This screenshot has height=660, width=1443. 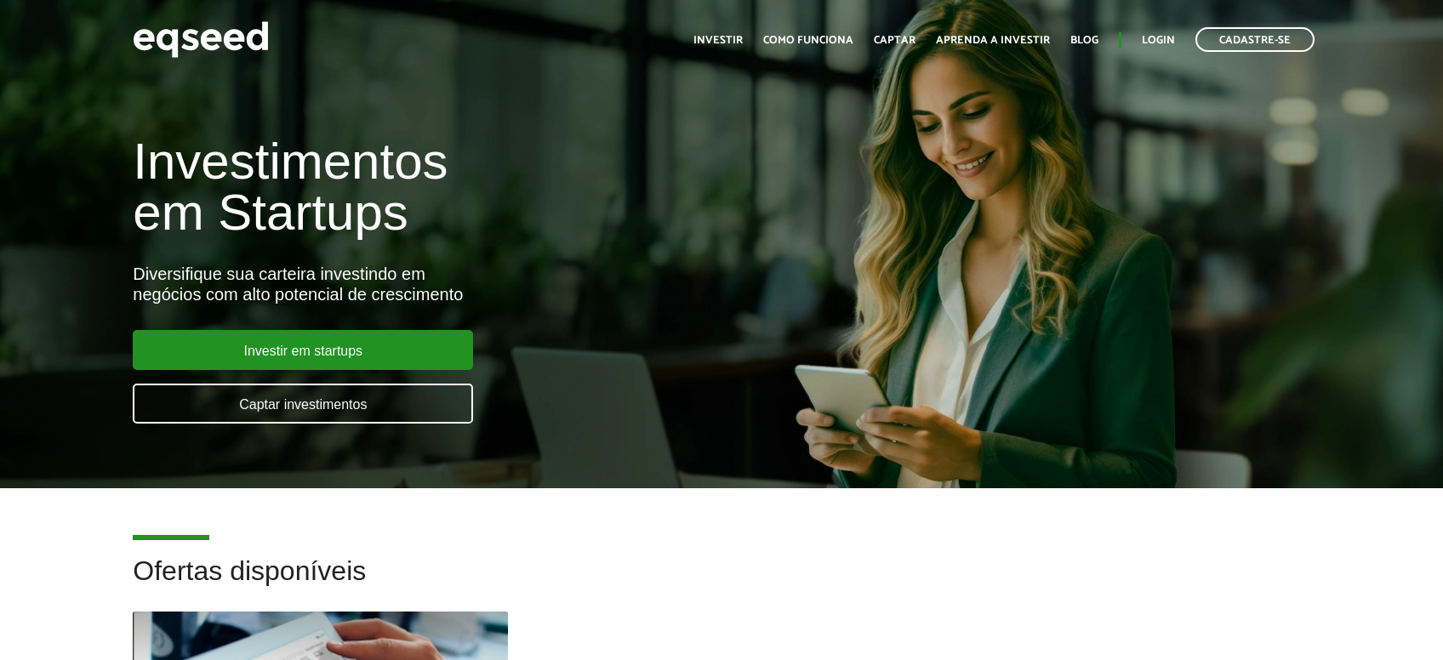 I want to click on a: Captar, so click(x=894, y=40).